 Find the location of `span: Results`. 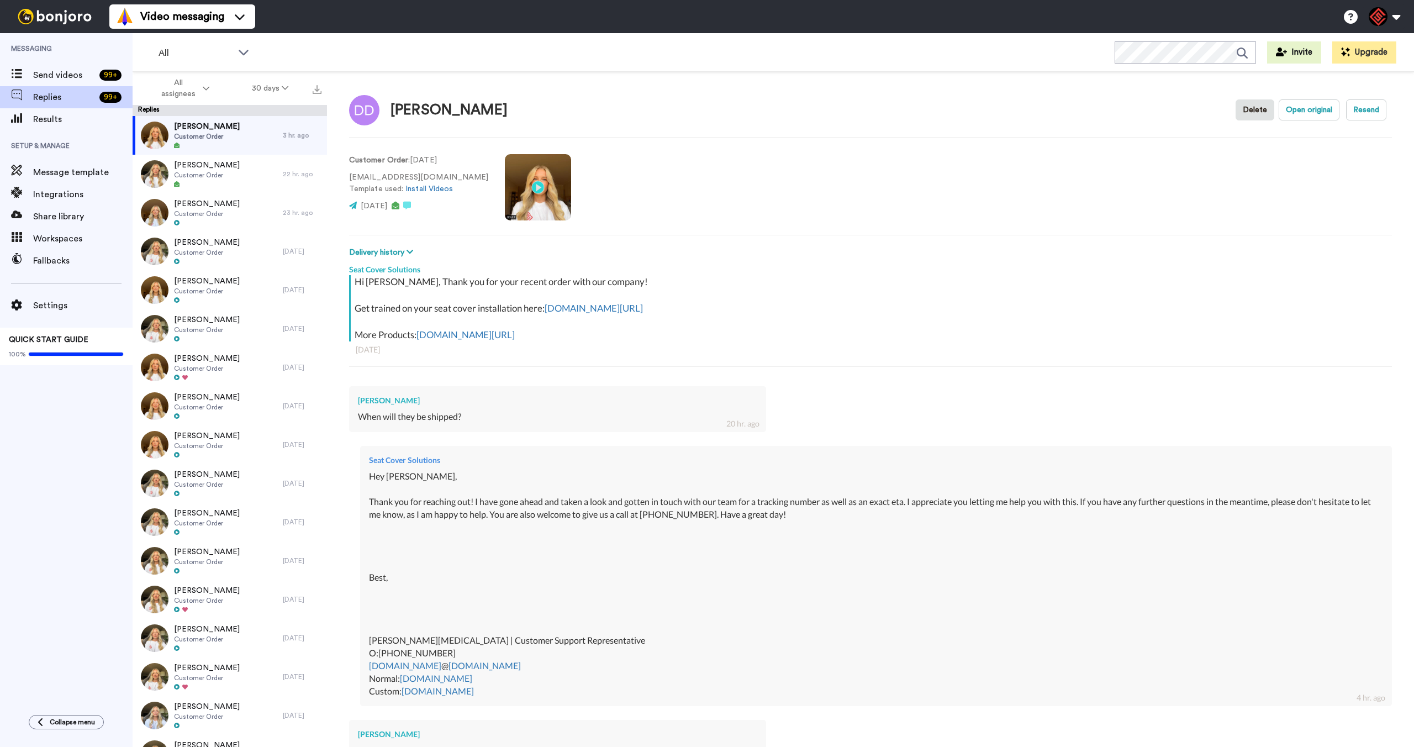

span: Results is located at coordinates (83, 119).